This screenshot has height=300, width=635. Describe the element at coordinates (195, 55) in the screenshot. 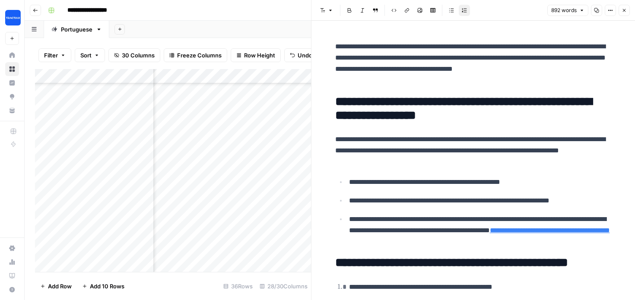

I see `button: Freeze Columns` at that location.